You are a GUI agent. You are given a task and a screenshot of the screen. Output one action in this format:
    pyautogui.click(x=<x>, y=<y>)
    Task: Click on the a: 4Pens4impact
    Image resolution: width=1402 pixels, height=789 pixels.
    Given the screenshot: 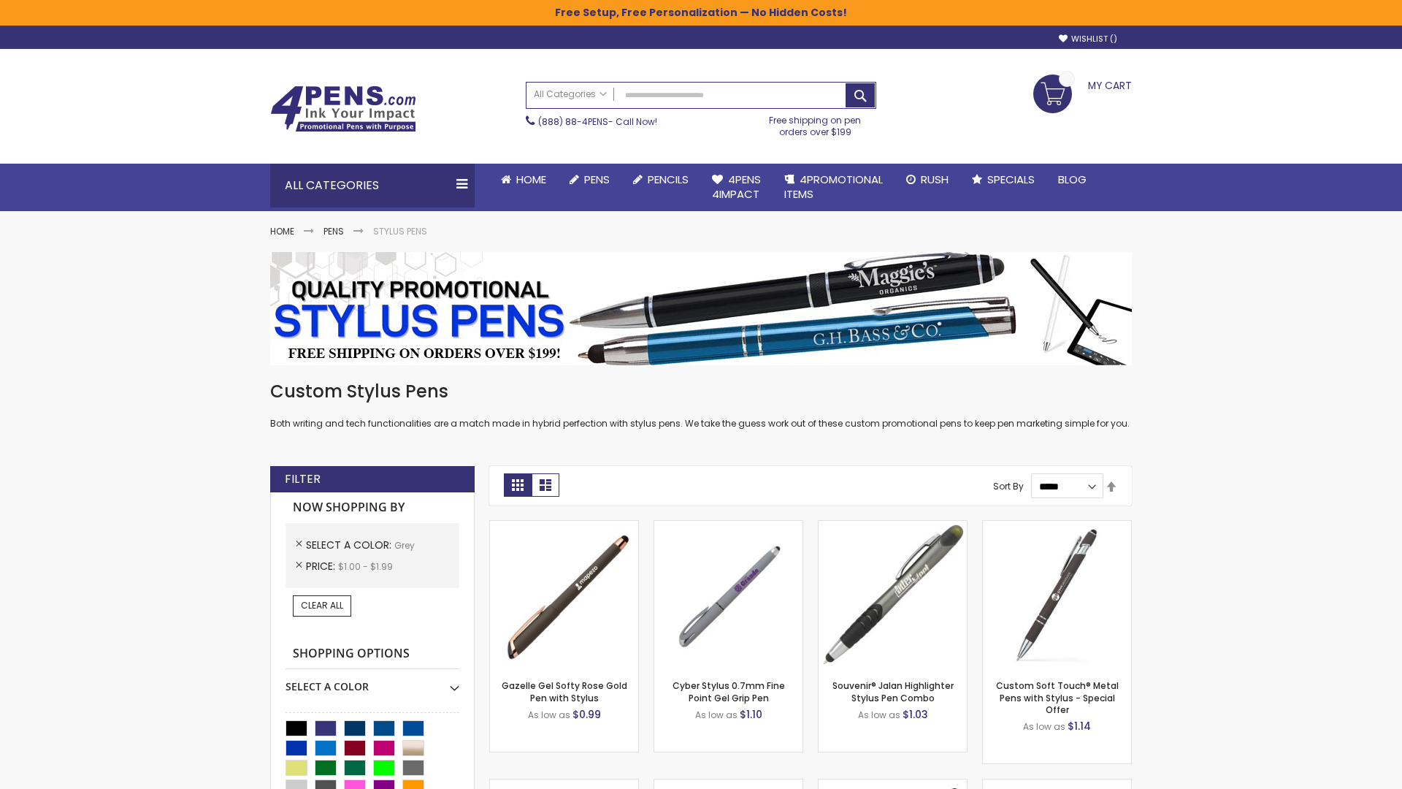 What is the action you would take?
    pyautogui.click(x=736, y=187)
    